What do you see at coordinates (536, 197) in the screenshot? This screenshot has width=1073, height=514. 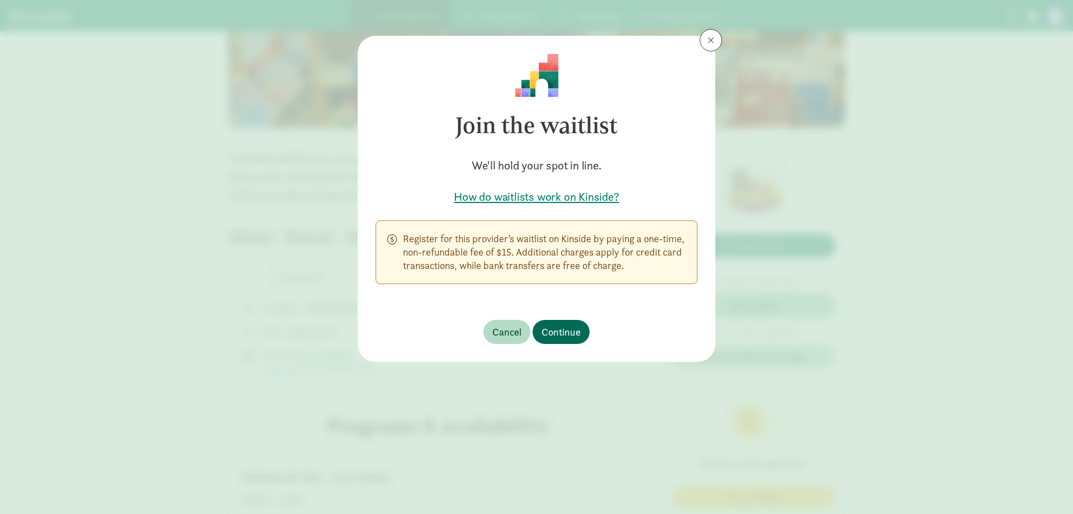 I see `h5: How do waitlists work on Kinside?` at bounding box center [536, 197].